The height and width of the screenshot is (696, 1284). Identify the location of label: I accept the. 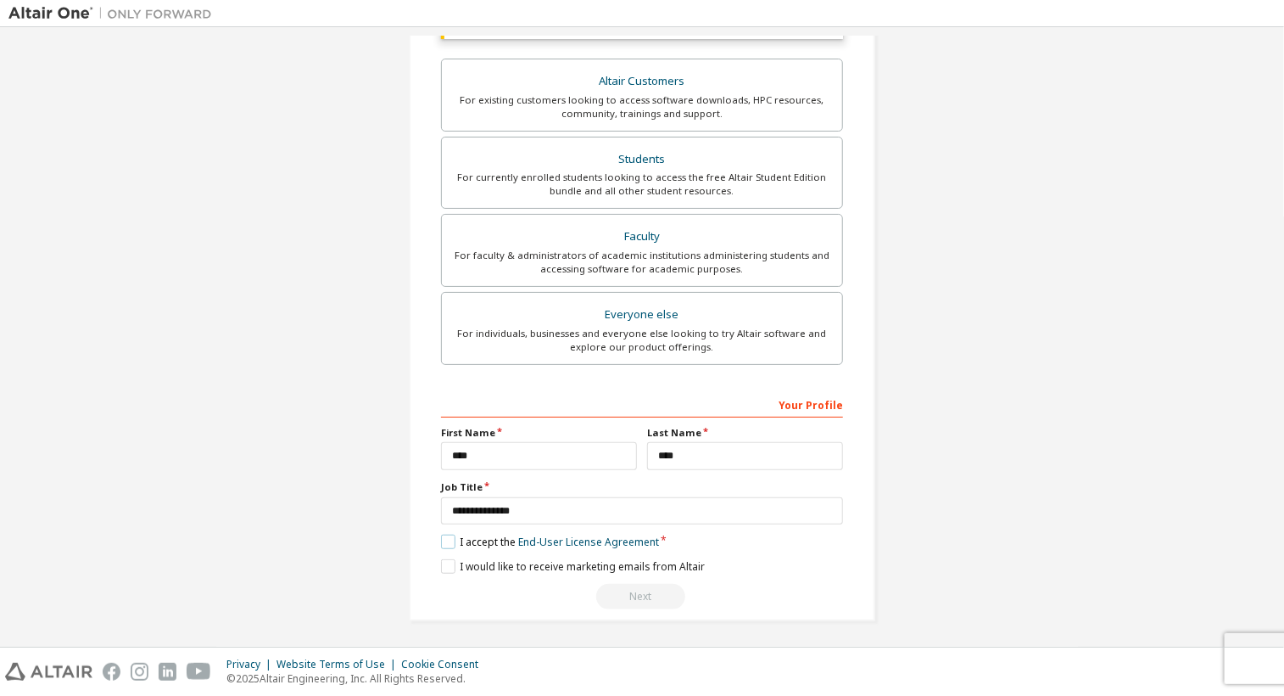
(550, 541).